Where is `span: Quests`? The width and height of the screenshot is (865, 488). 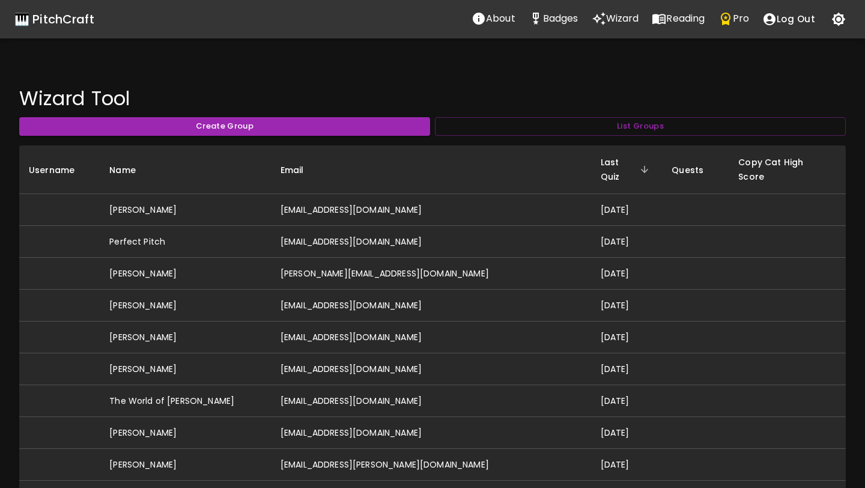 span: Quests is located at coordinates (695, 170).